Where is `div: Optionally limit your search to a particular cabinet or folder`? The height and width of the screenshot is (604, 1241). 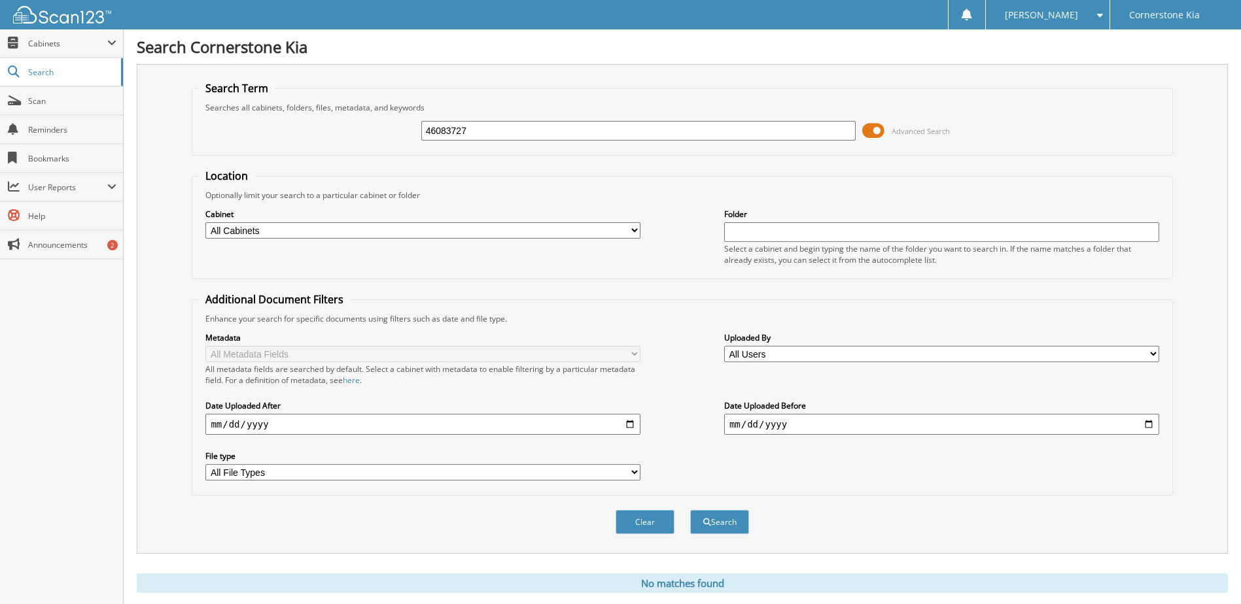
div: Optionally limit your search to a particular cabinet or folder is located at coordinates (681, 195).